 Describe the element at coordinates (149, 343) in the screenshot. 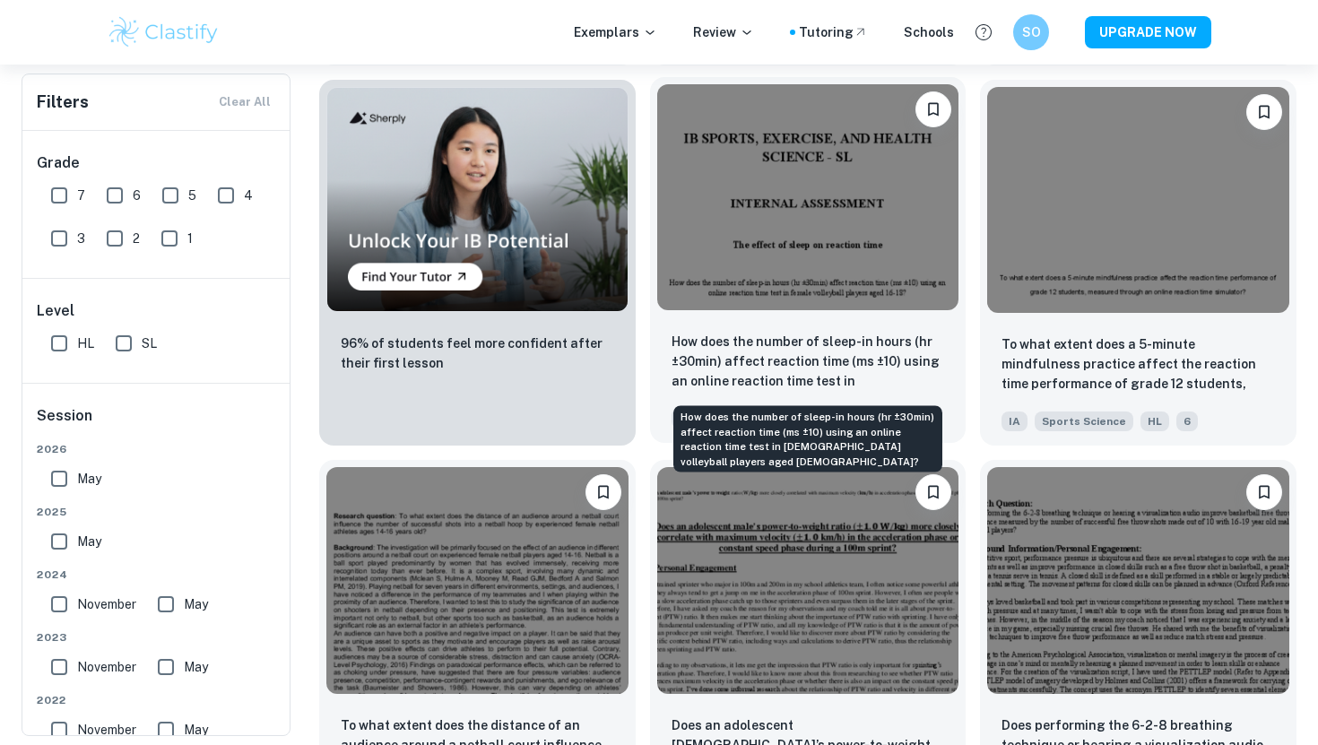

I see `span: SL` at that location.